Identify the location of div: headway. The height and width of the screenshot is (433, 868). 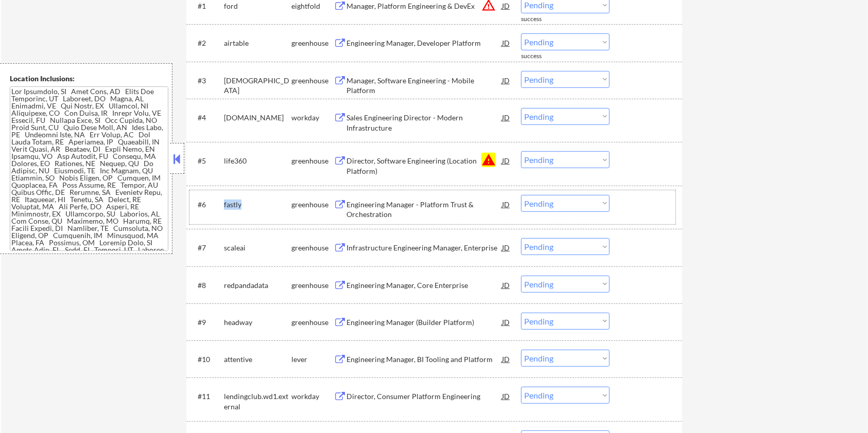
(257, 323).